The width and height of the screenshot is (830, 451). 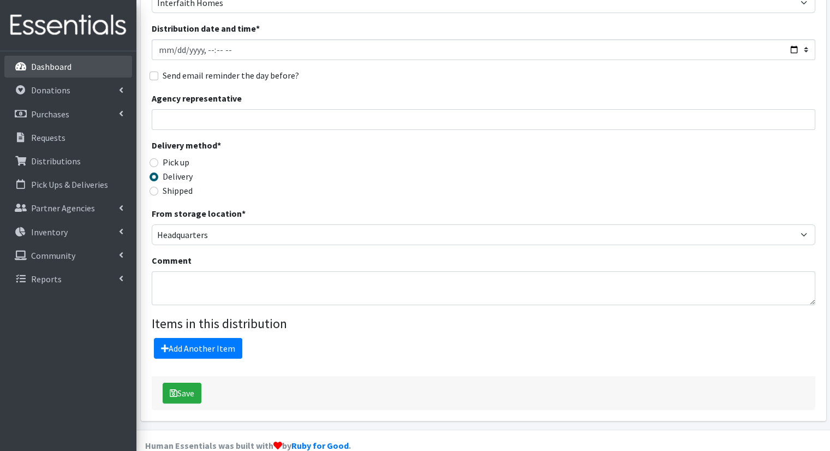 I want to click on a: Purchases, so click(x=68, y=114).